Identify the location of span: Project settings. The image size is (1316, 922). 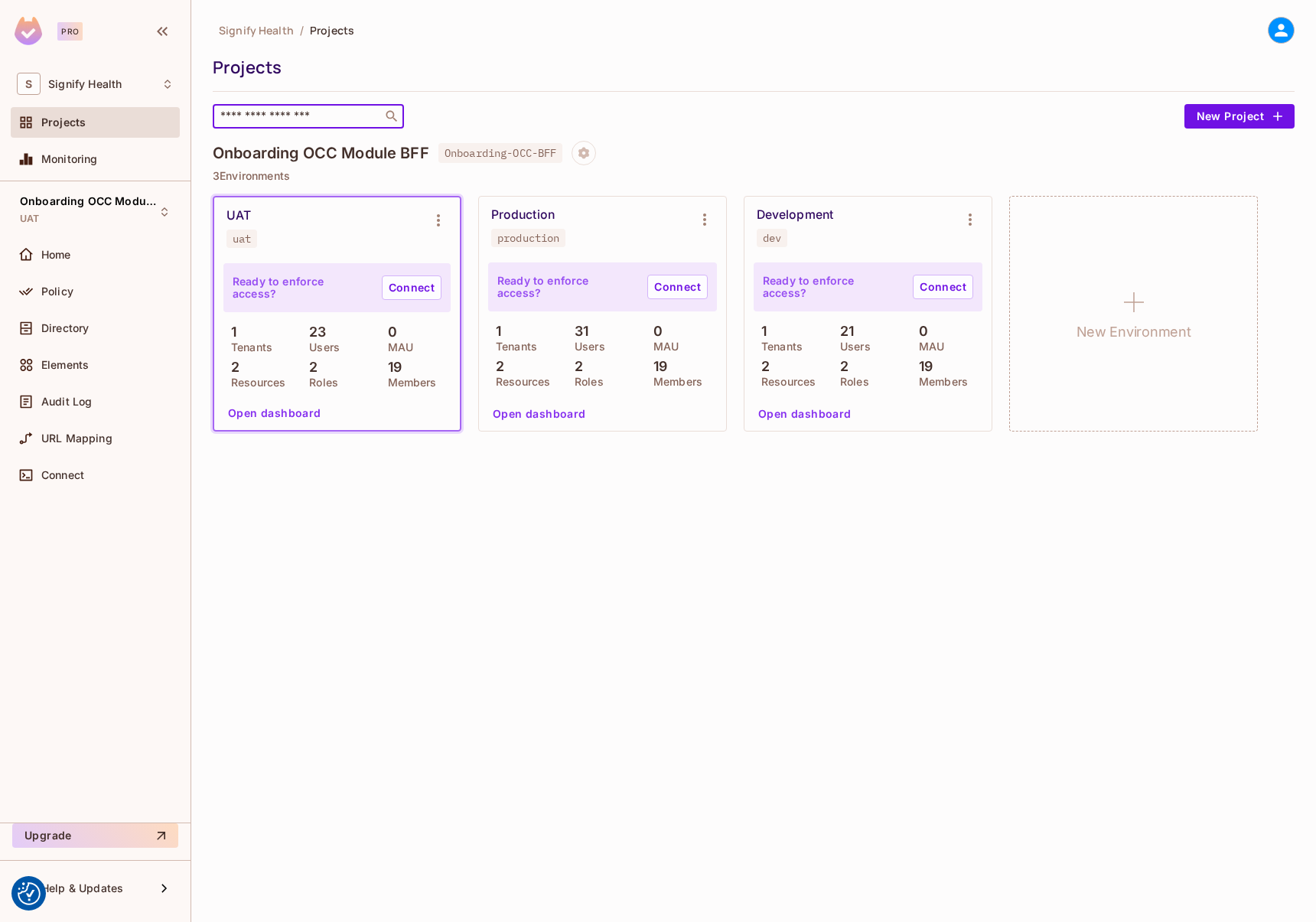
(584, 155).